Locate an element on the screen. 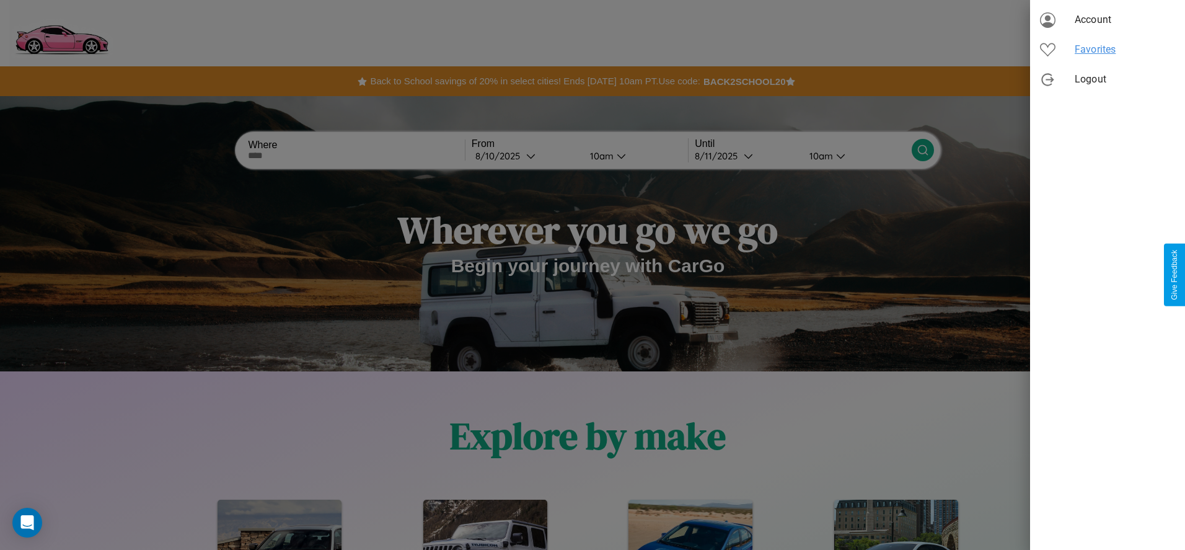 Image resolution: width=1185 pixels, height=550 pixels. div: Logout is located at coordinates (1107, 79).